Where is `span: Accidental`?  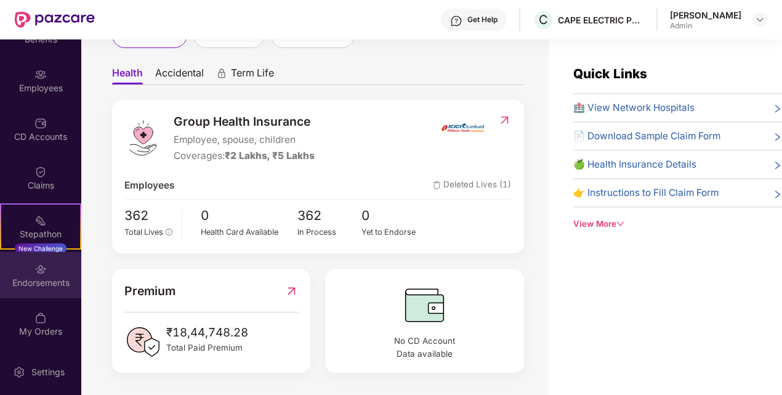 span: Accidental is located at coordinates (179, 75).